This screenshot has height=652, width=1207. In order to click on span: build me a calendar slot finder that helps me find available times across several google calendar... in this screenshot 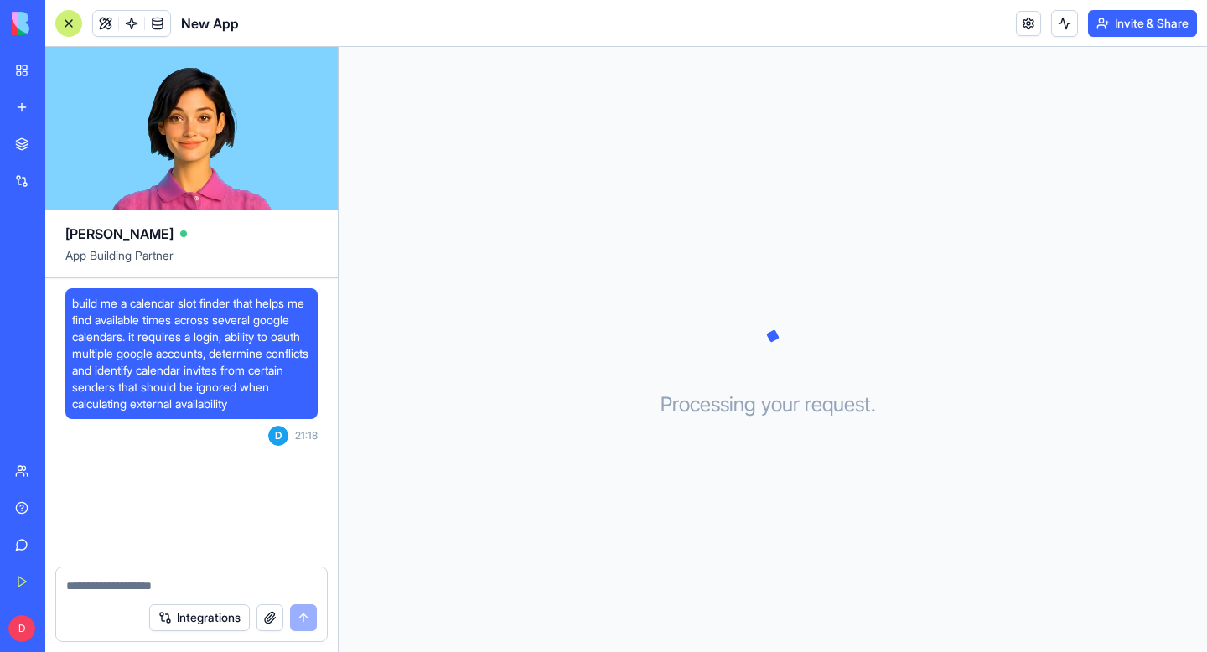, I will do `click(191, 354)`.